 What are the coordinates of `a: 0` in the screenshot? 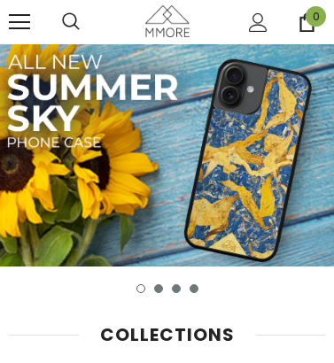 It's located at (306, 22).